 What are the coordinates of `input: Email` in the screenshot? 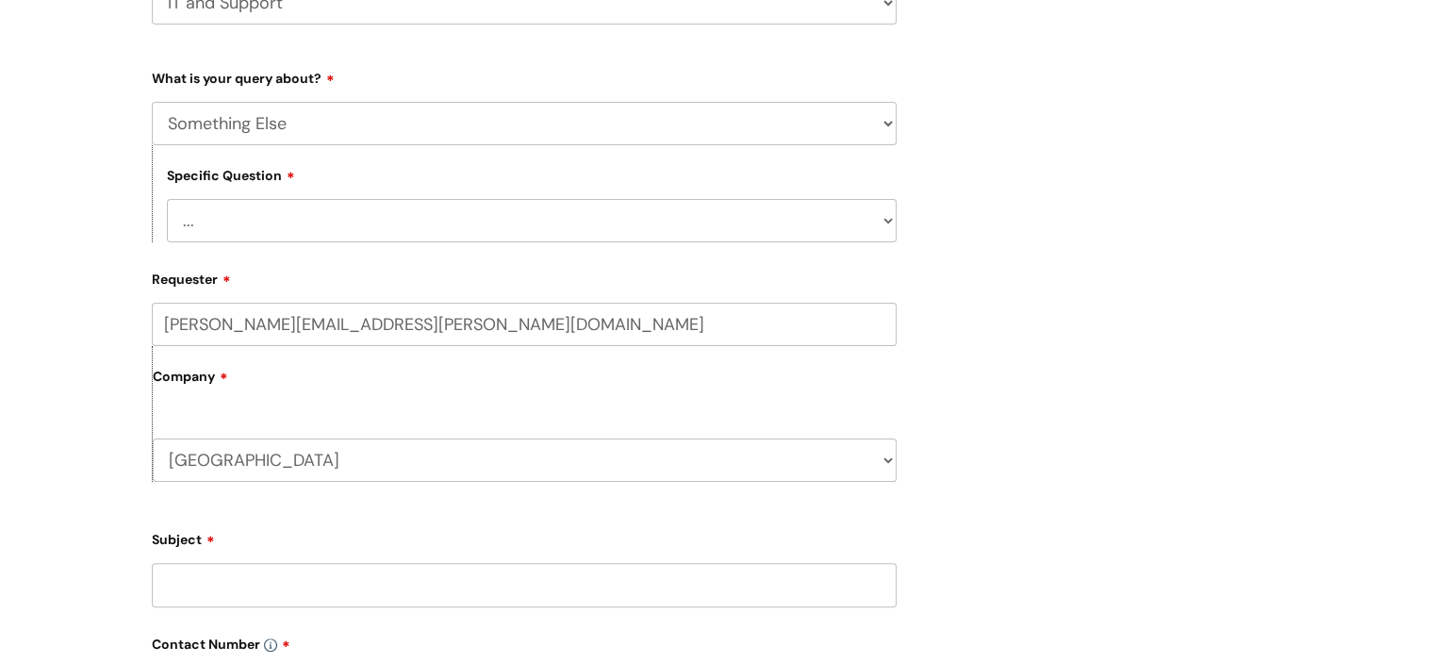 It's located at (524, 324).